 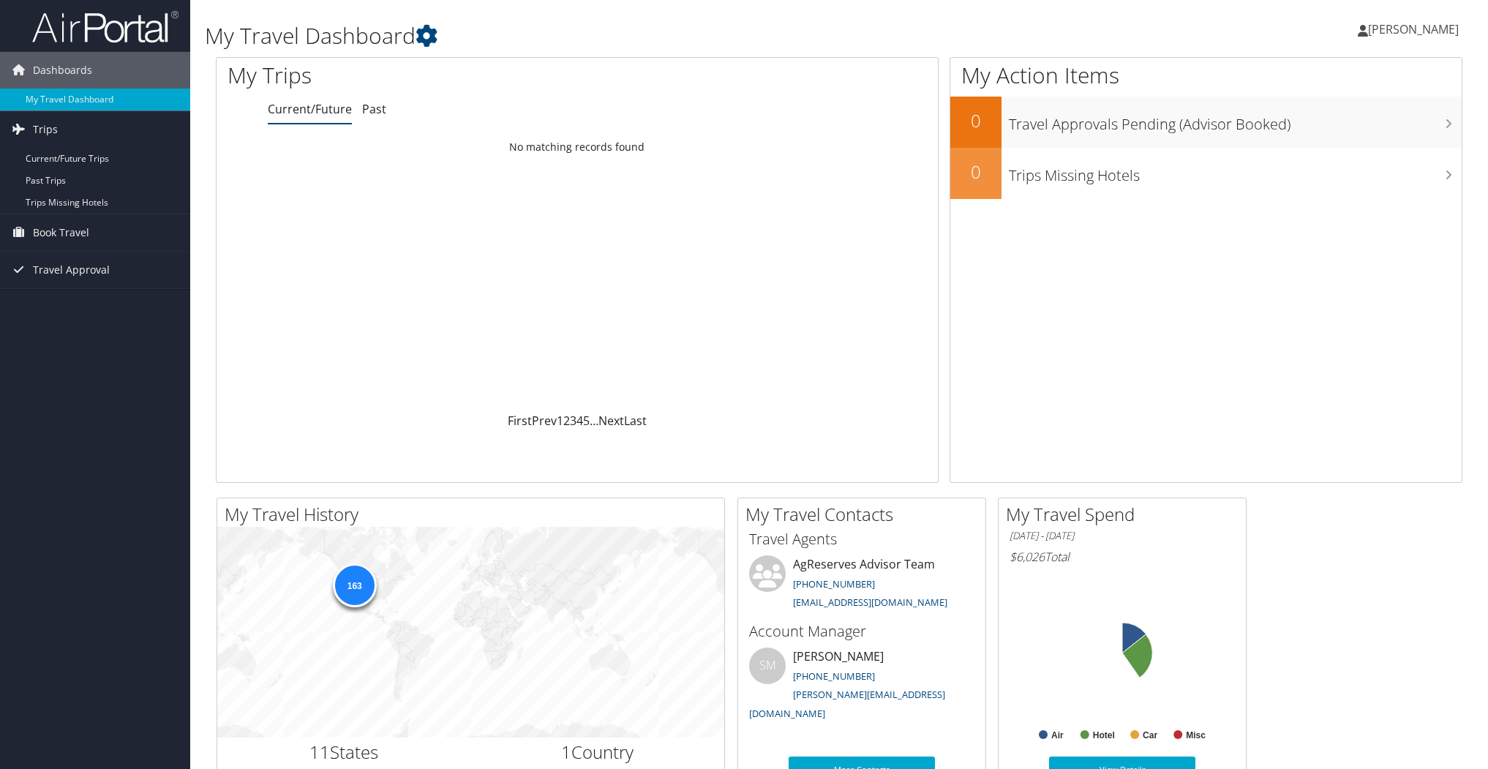 I want to click on td: No matching records found, so click(x=577, y=147).